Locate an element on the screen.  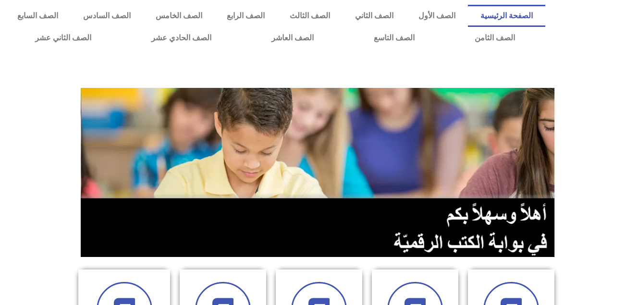
a: الصف التاسع is located at coordinates (394, 38).